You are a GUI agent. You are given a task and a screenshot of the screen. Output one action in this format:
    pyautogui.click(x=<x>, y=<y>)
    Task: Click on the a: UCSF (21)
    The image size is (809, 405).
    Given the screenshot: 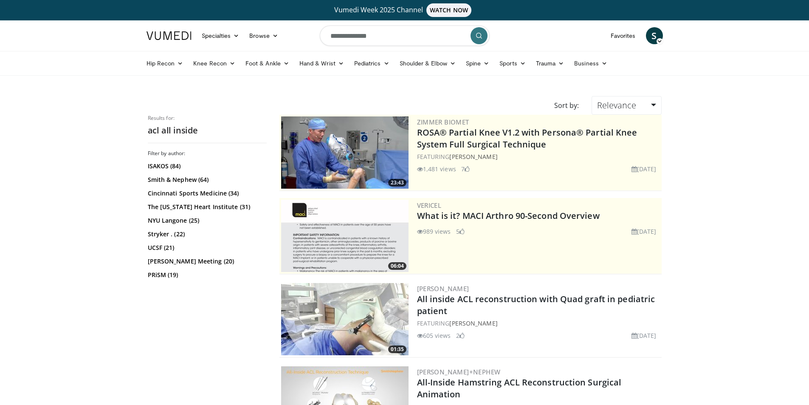 What is the action you would take?
    pyautogui.click(x=206, y=248)
    